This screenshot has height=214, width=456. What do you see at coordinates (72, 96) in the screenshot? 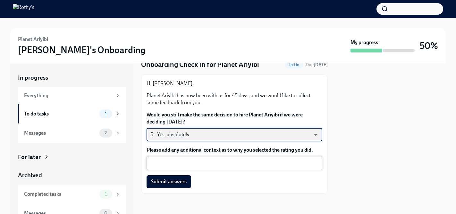
I see `a: Everything` at bounding box center [72, 96].